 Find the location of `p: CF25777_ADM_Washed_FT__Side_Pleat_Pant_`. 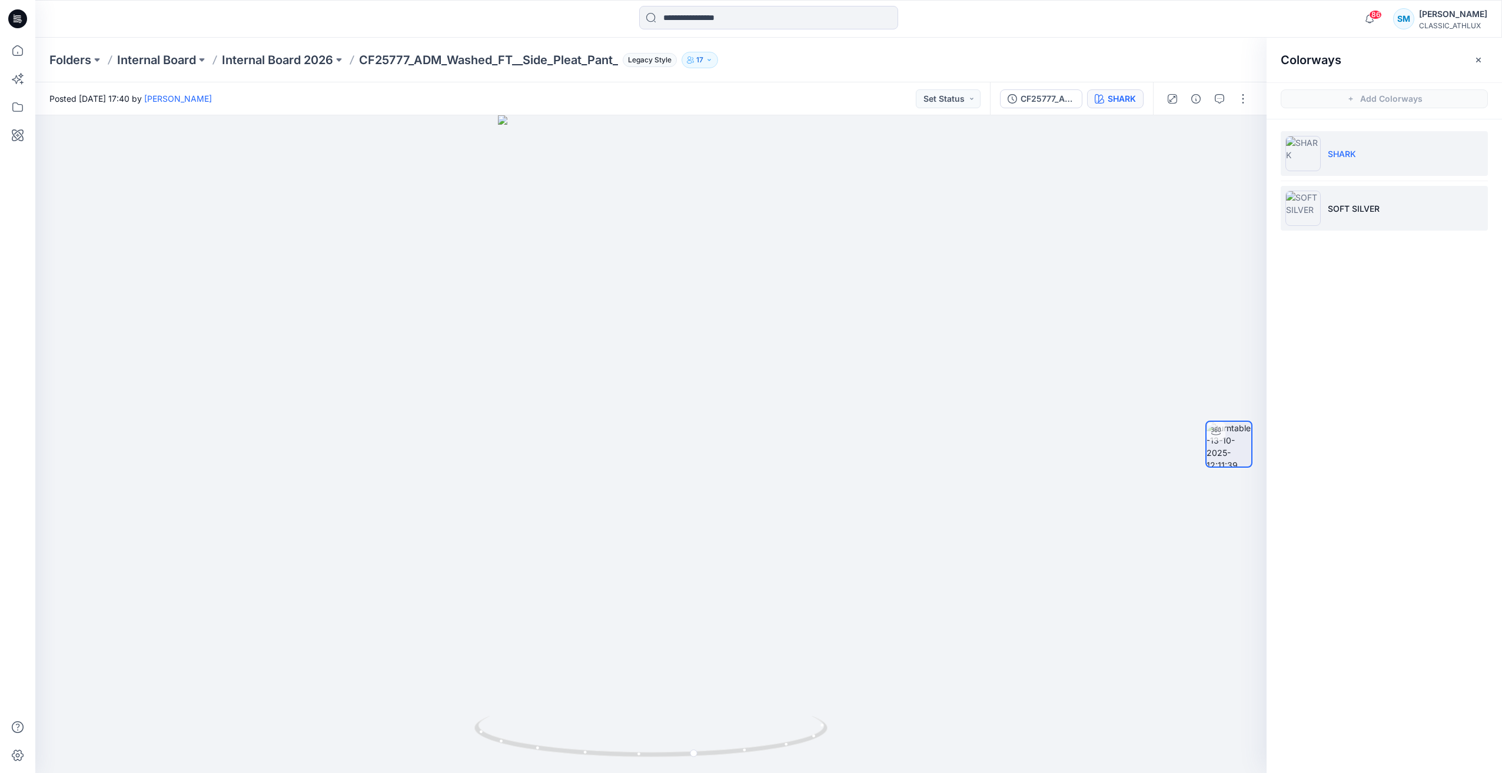

p: CF25777_ADM_Washed_FT__Side_Pleat_Pant_ is located at coordinates (488, 60).